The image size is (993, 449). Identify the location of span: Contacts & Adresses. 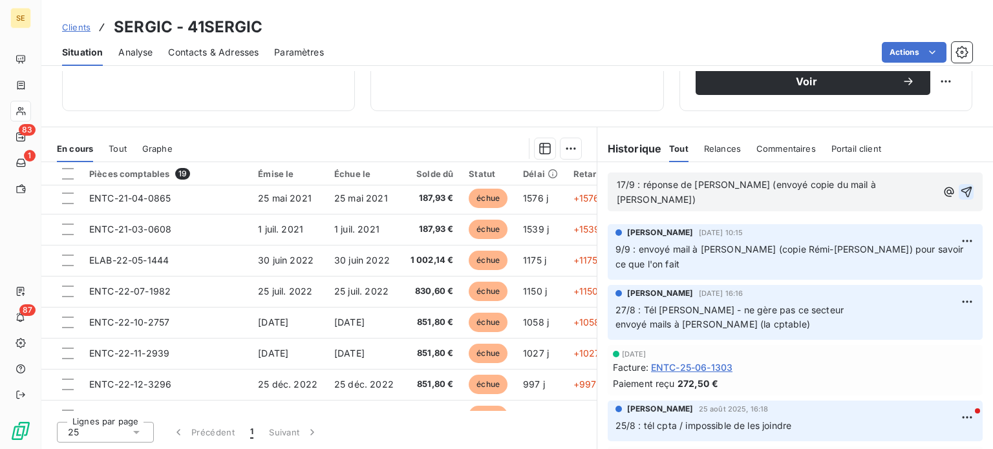
(213, 52).